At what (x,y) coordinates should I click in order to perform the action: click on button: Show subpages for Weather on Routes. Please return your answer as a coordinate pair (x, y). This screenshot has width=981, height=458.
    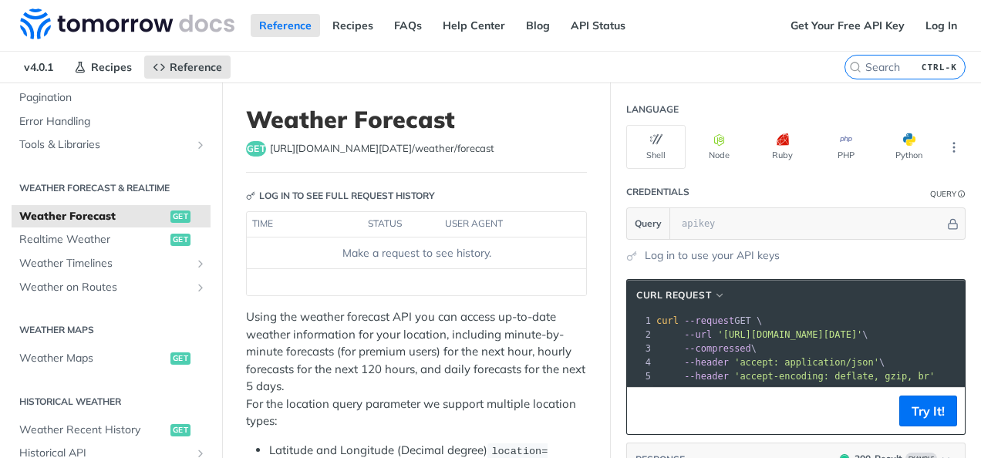
    Looking at the image, I should click on (201, 288).